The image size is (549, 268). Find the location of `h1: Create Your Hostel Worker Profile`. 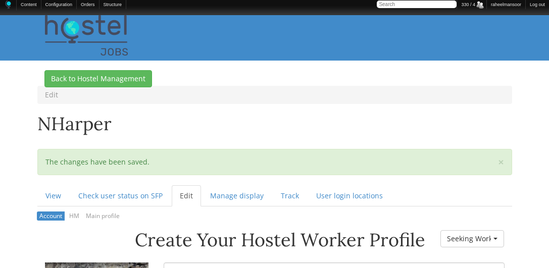

h1: Create Your Hostel Worker Profile is located at coordinates (235, 241).